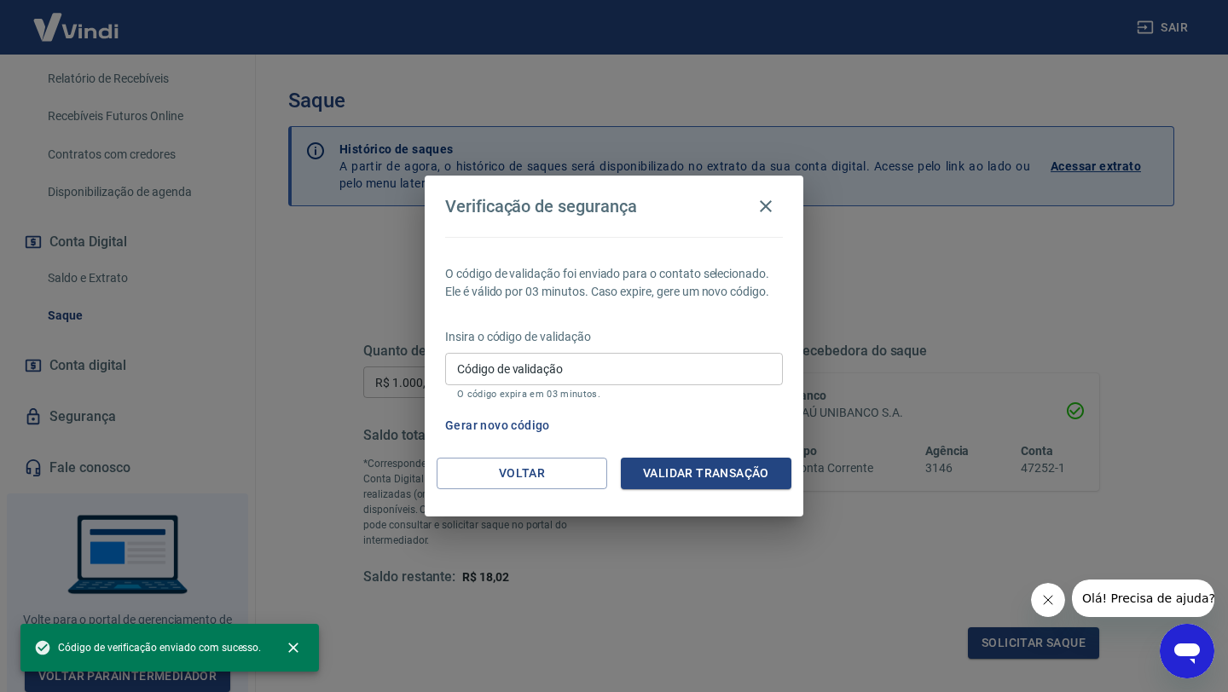  I want to click on p: O código de validação foi enviado para o contato selecionado. Ele é válido por 03 minutos. Caso e..., so click(614, 283).